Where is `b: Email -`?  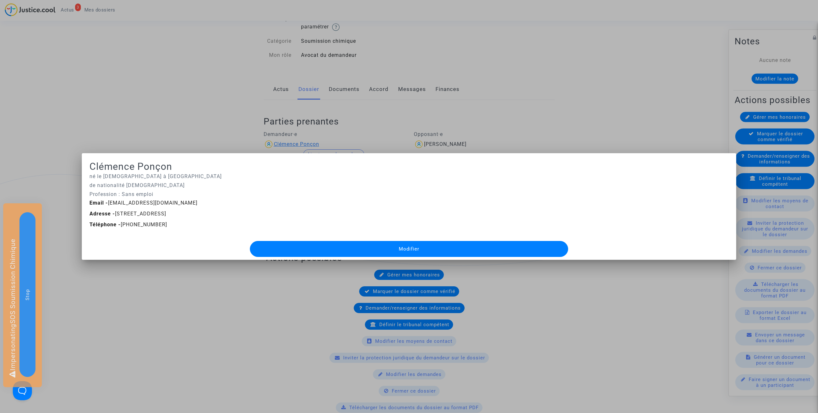
b: Email - is located at coordinates (99, 203).